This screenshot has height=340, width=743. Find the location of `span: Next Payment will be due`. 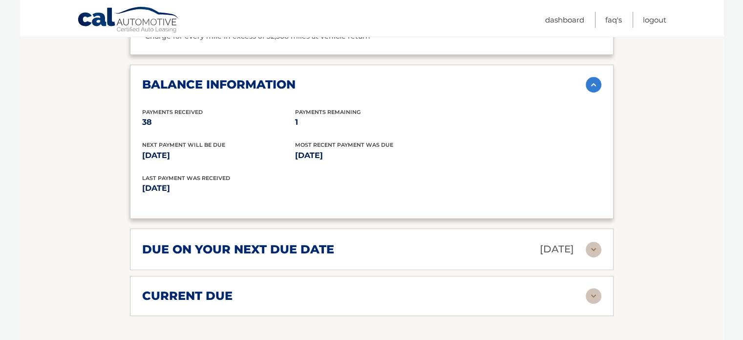

span: Next Payment will be due is located at coordinates (184, 145).